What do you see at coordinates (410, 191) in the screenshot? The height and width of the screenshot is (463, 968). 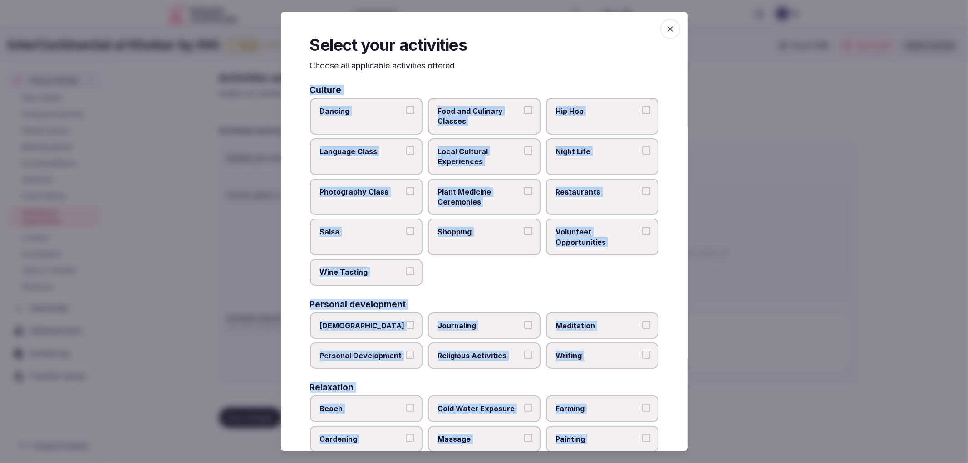 I see `button: Photography Class` at bounding box center [410, 191].